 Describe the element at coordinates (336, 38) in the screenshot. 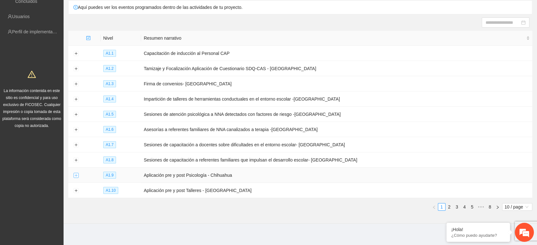

I see `th: Resumen narrativo` at that location.